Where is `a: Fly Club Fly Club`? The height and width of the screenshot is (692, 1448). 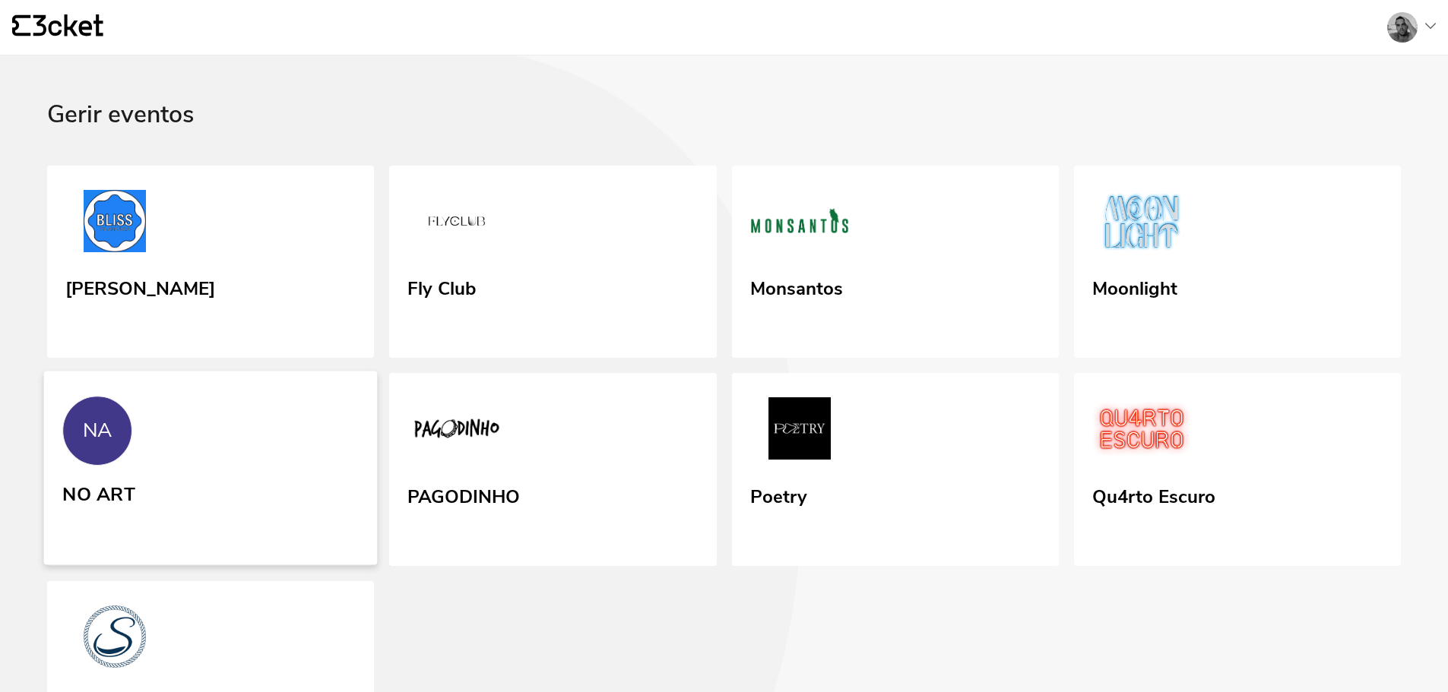
a: Fly Club Fly Club is located at coordinates (553, 262).